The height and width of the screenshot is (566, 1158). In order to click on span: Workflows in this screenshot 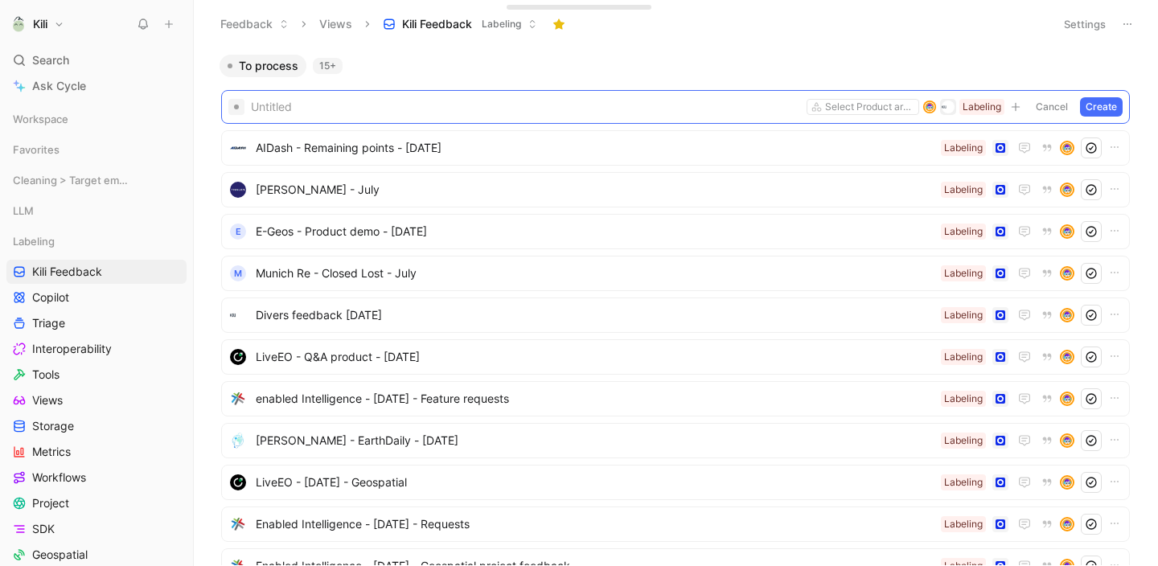, I will do `click(59, 478)`.